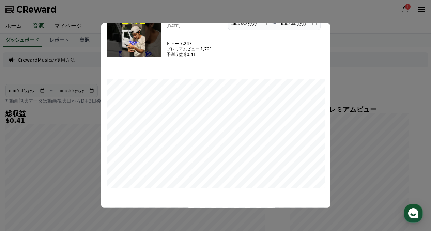  I want to click on button: 営業時間を確認する, so click(99, 58).